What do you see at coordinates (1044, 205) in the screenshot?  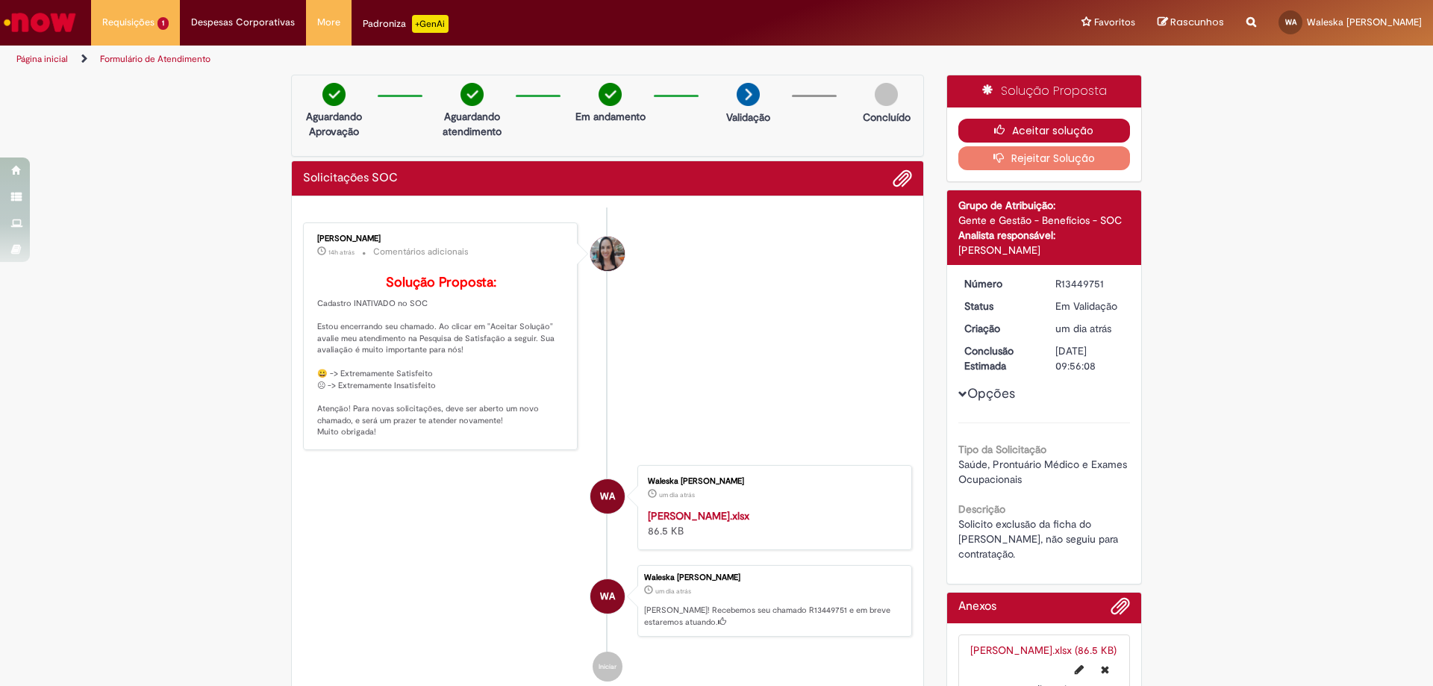 I see `div: Grupo de Atribuição:` at bounding box center [1044, 205].